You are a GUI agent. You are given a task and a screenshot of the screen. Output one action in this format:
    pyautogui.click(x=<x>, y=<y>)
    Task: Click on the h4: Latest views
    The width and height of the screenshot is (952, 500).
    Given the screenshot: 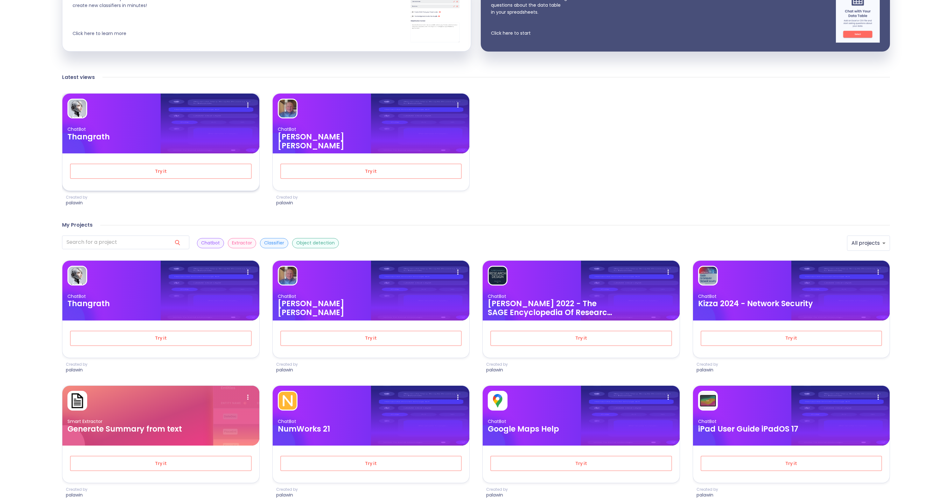 What is the action you would take?
    pyautogui.click(x=78, y=77)
    